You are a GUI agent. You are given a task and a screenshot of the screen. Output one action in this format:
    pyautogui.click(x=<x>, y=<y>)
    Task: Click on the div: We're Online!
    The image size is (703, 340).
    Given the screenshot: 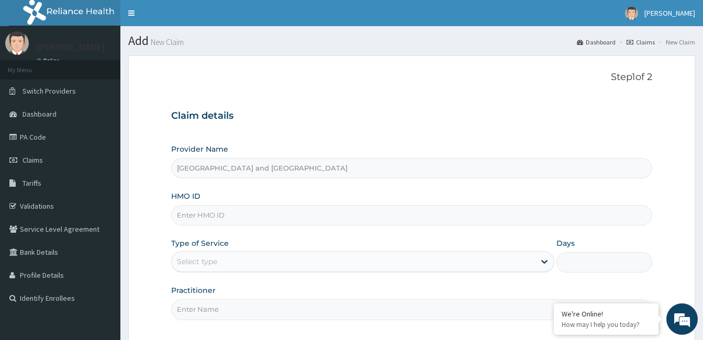 What is the action you would take?
    pyautogui.click(x=606, y=314)
    